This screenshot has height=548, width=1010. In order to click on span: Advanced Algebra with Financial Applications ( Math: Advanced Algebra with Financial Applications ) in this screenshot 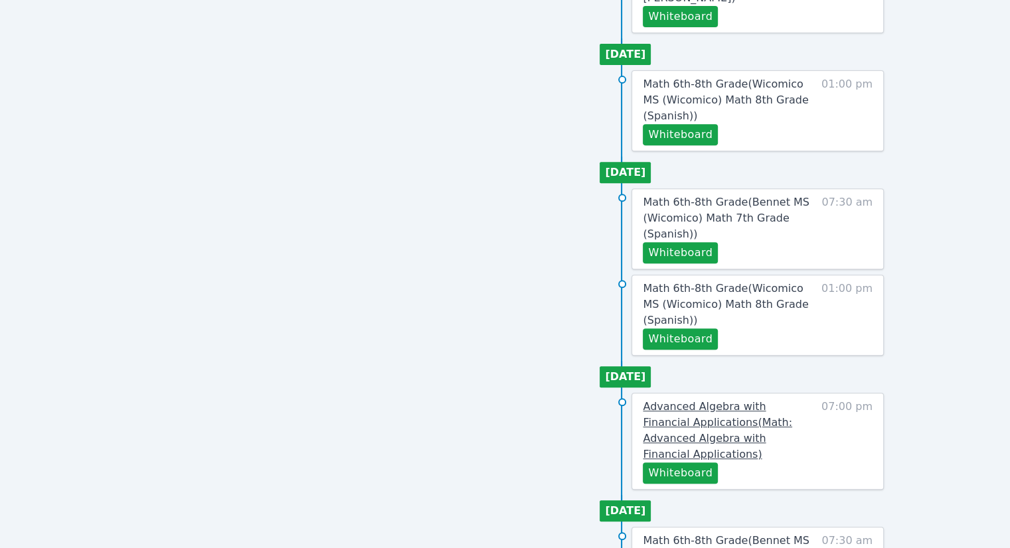, I will do `click(717, 430)`.